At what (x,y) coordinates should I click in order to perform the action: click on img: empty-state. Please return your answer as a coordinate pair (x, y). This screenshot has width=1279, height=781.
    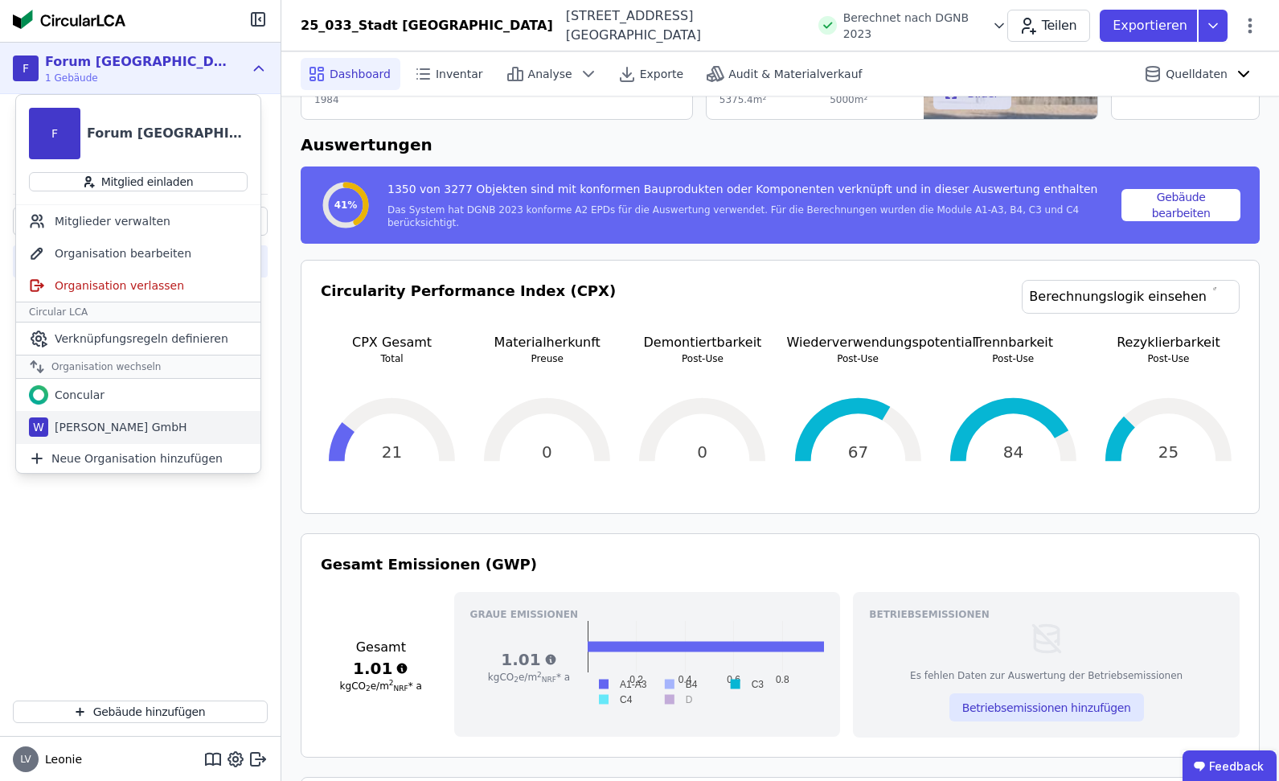
    Looking at the image, I should click on (1047, 638).